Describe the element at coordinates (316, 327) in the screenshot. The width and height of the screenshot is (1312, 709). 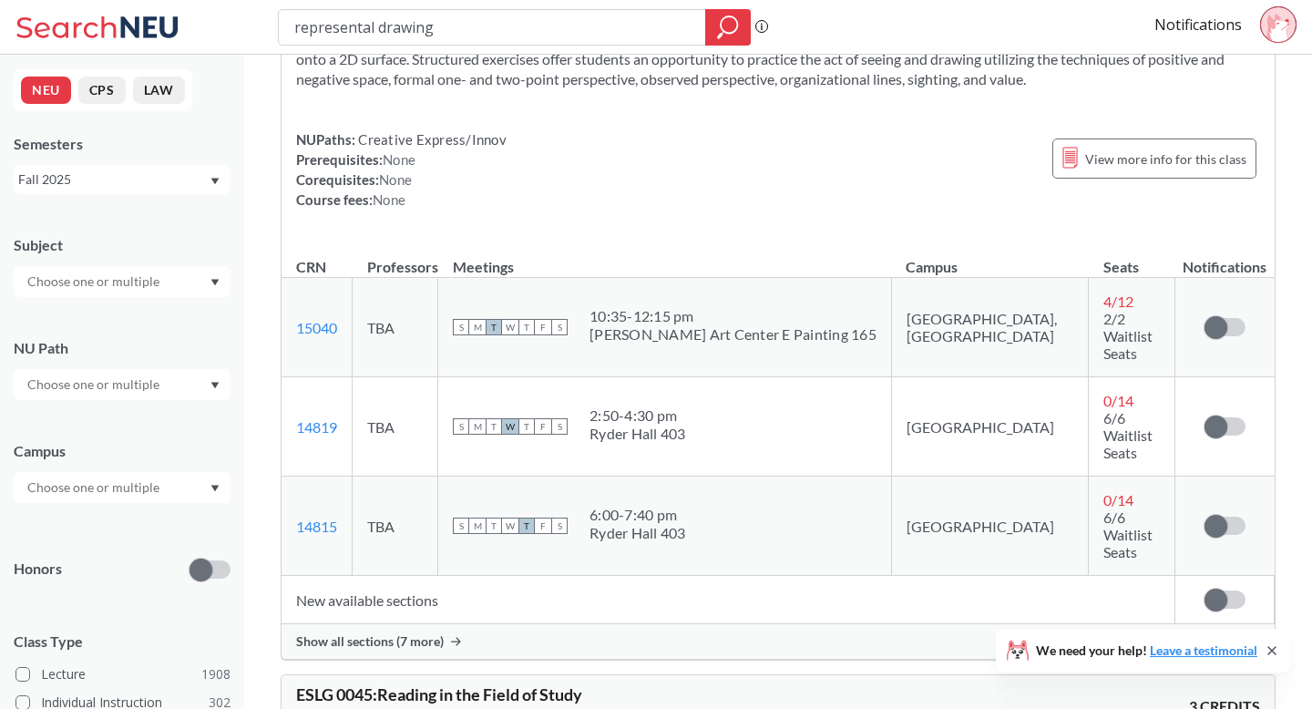
I see `a: 15040` at that location.